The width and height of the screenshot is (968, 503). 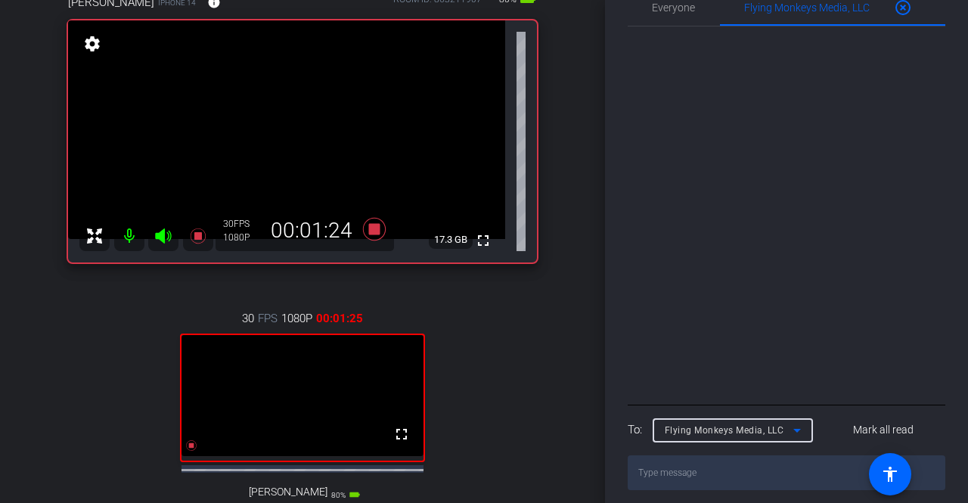 I want to click on span: 30, so click(x=248, y=318).